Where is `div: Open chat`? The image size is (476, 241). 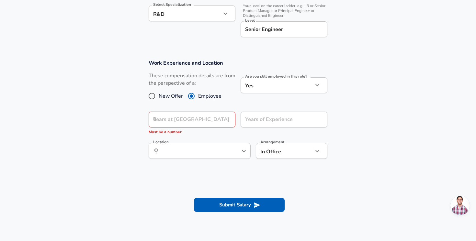 div: Open chat is located at coordinates (460, 206).